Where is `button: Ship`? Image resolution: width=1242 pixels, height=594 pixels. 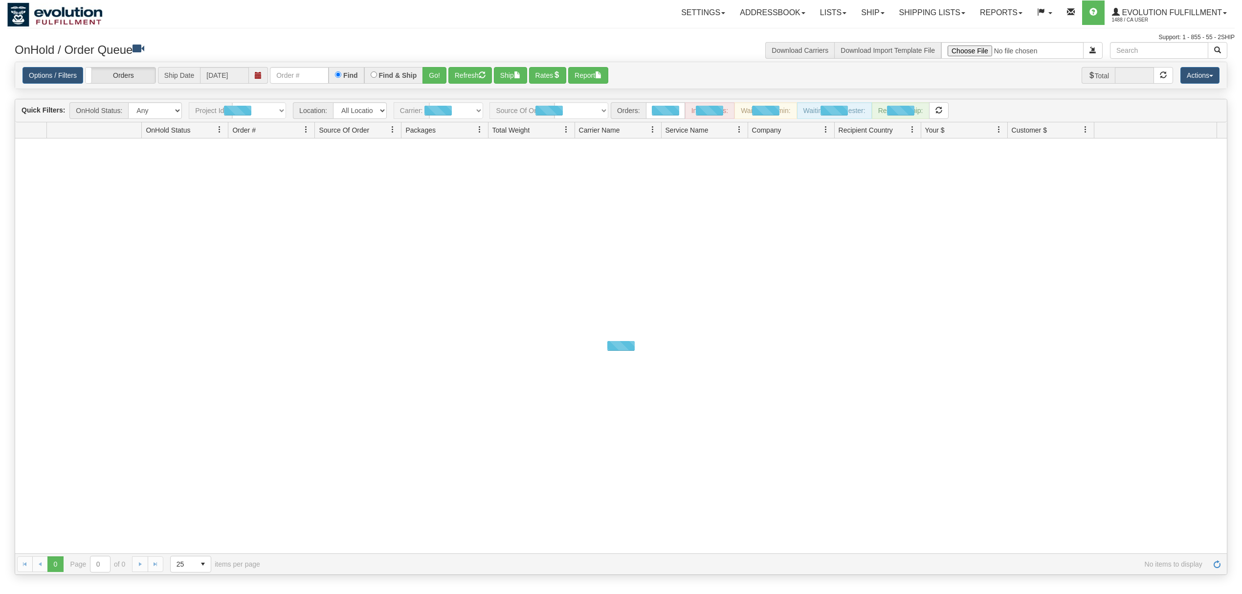
button: Ship is located at coordinates (511, 75).